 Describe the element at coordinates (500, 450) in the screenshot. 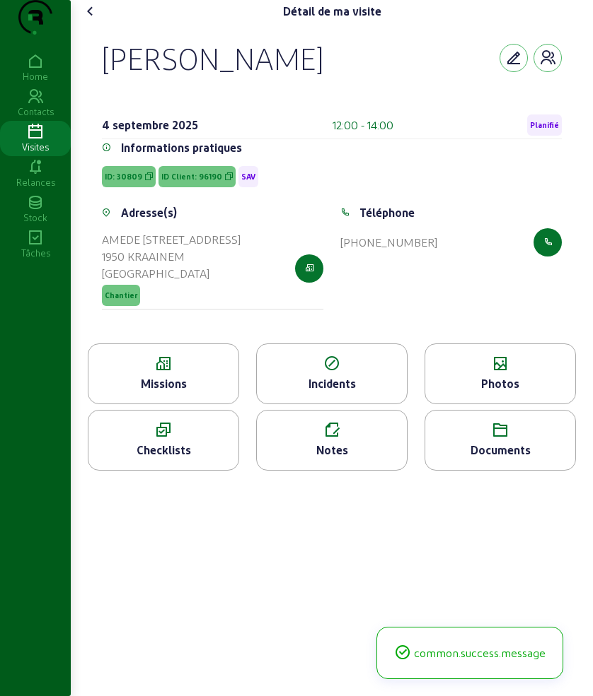

I see `div: Documents` at that location.